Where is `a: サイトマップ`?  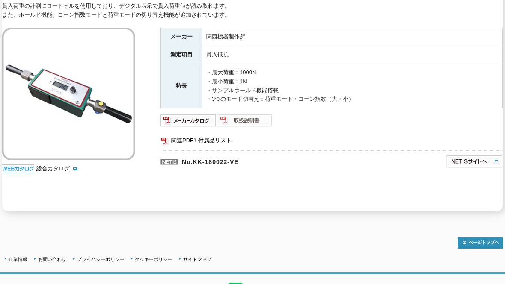
a: サイトマップ is located at coordinates (197, 260).